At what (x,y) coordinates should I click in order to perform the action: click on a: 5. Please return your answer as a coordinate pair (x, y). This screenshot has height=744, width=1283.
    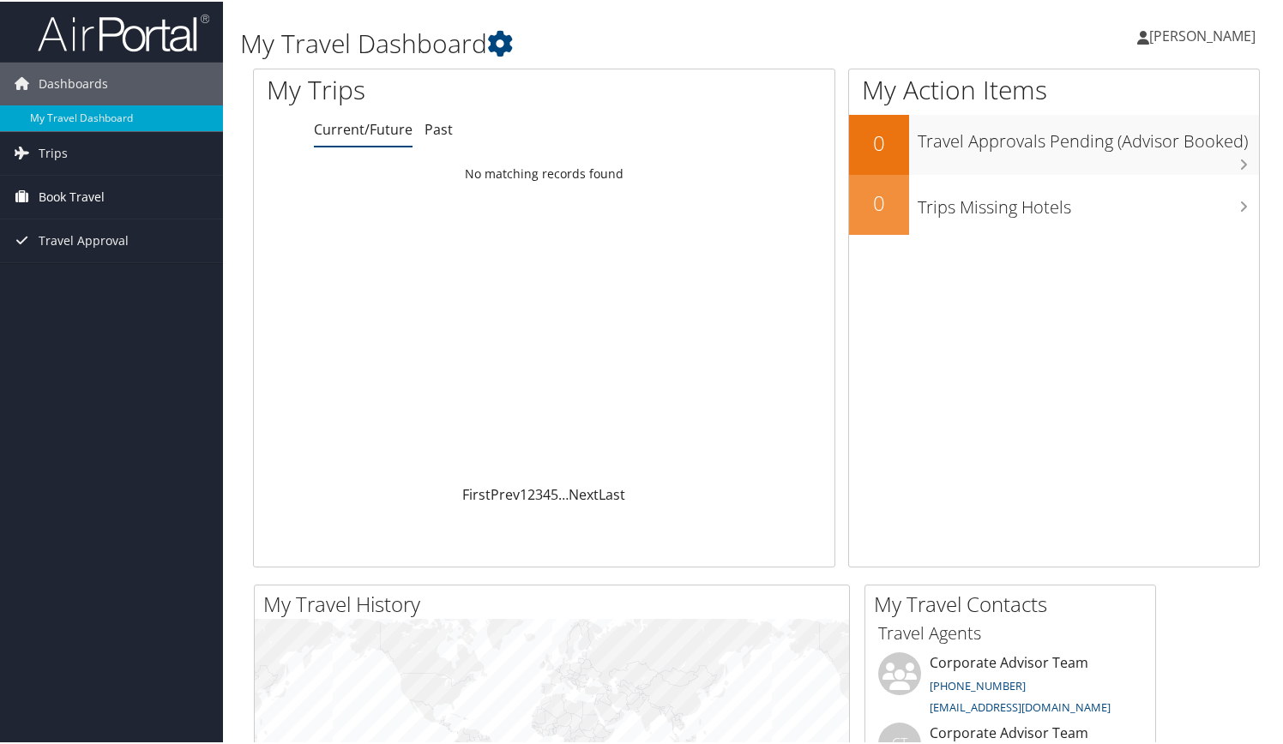
    Looking at the image, I should click on (554, 493).